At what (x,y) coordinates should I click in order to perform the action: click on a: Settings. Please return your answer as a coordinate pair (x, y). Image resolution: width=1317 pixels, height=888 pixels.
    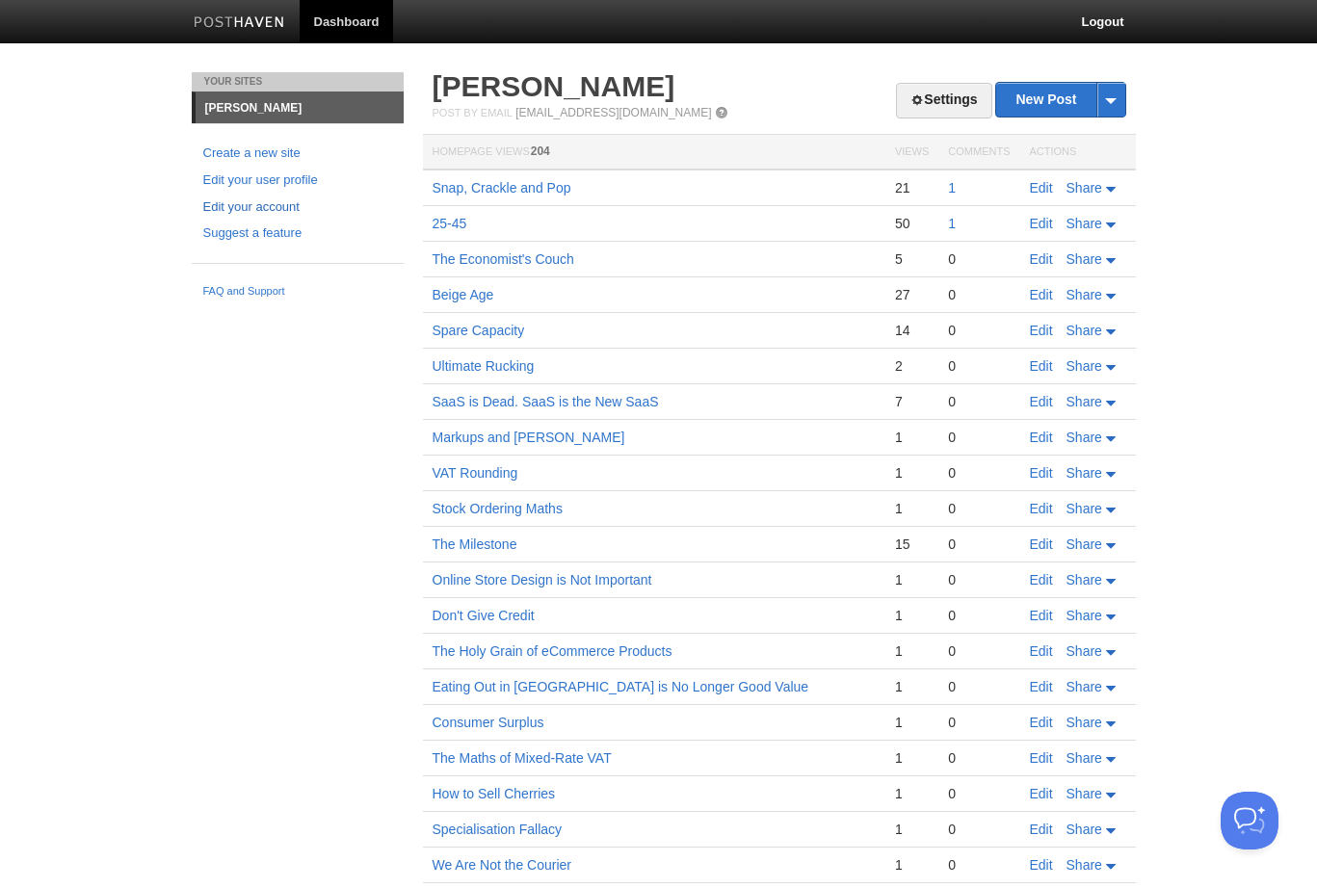
    Looking at the image, I should click on (943, 100).